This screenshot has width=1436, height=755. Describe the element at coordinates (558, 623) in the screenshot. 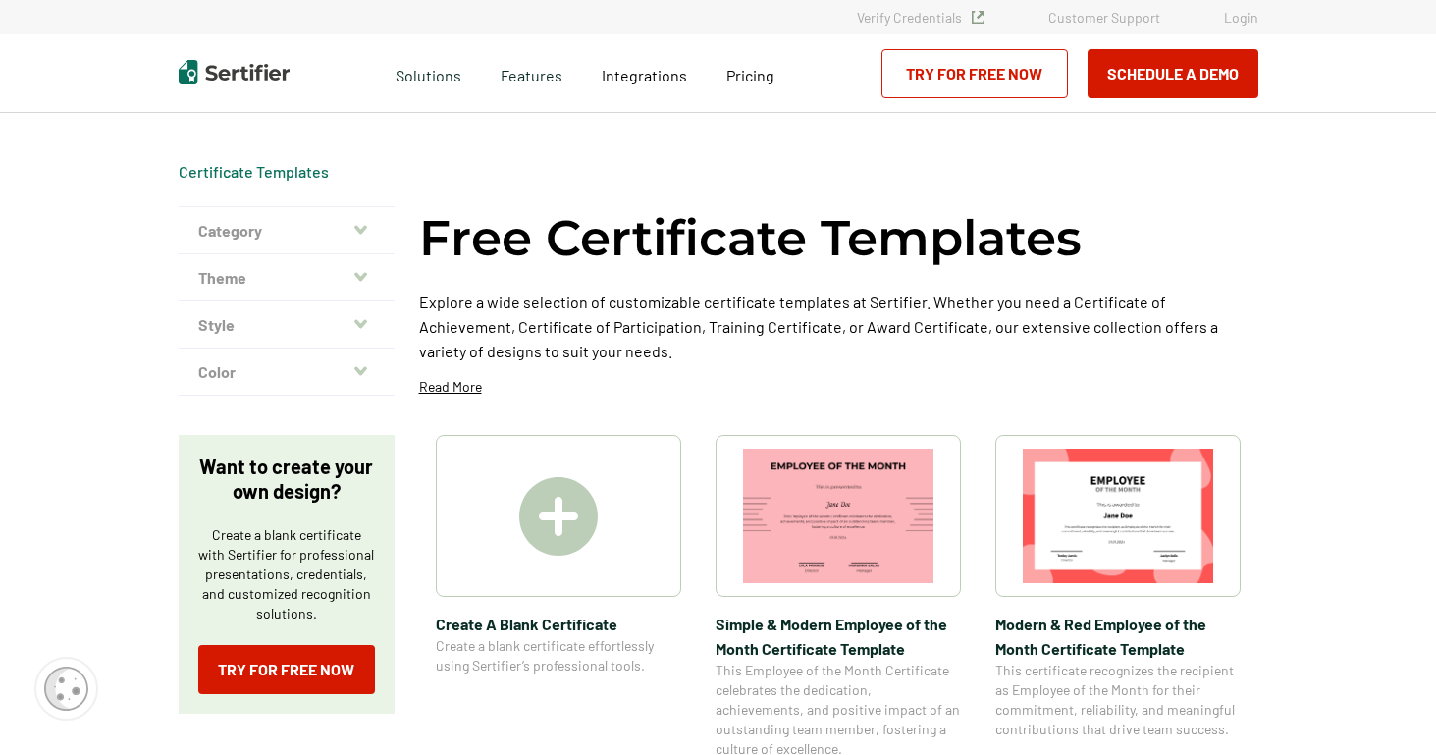

I see `span: Create A Blank Certificate` at that location.